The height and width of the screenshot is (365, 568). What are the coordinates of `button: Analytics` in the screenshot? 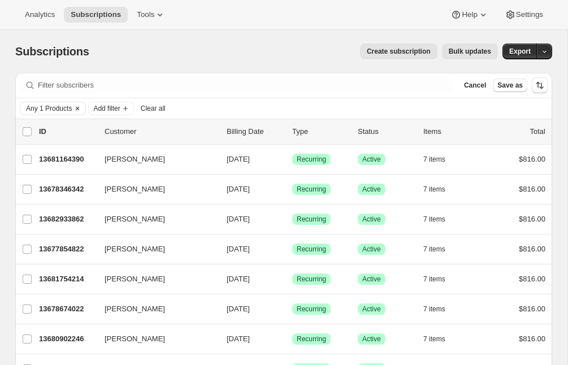 It's located at (40, 15).